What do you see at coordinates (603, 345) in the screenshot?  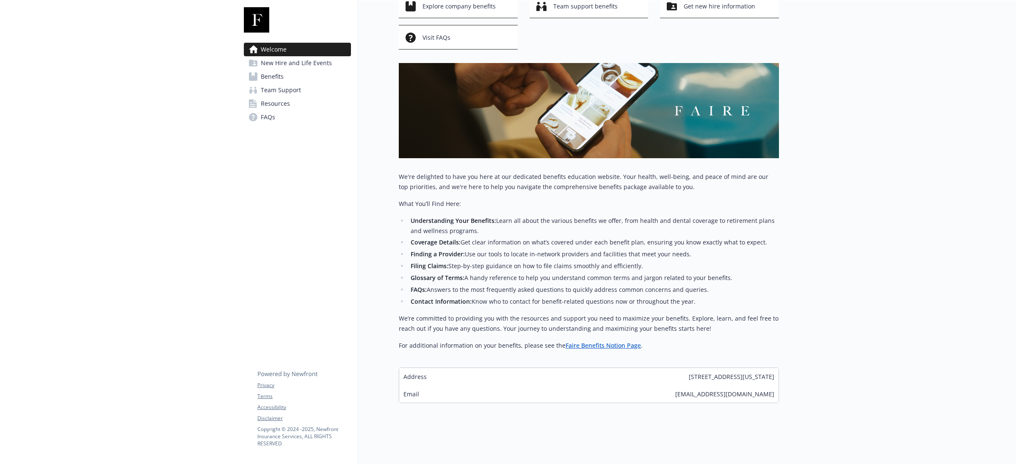 I see `a: Faire Benefits Notion Page` at bounding box center [603, 345].